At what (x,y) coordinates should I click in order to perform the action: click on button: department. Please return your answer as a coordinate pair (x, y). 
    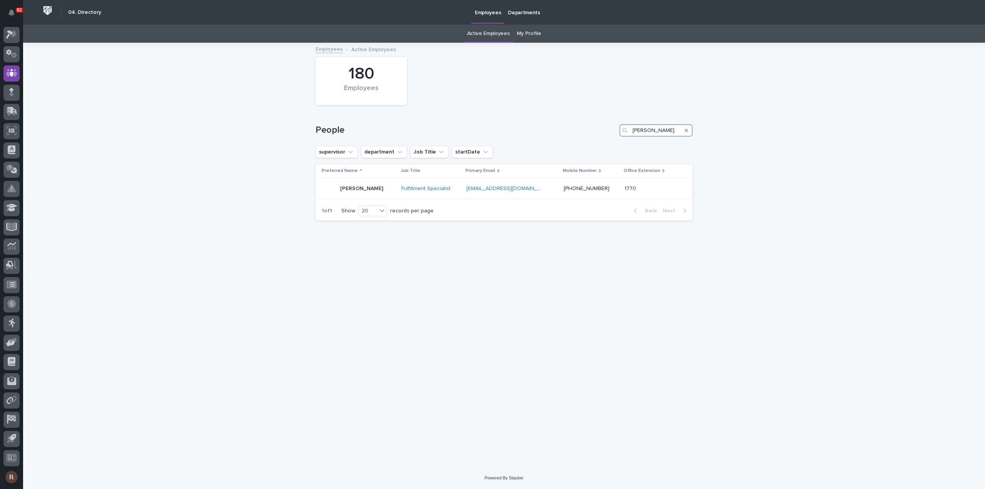
    Looking at the image, I should click on (384, 152).